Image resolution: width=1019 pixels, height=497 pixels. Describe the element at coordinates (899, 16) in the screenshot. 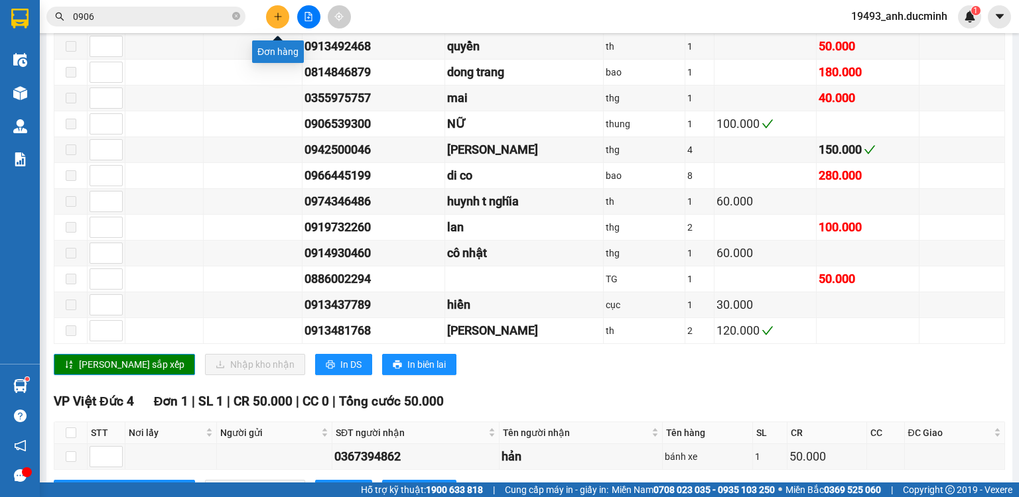

I see `span: 19493_anh.ducminh` at that location.